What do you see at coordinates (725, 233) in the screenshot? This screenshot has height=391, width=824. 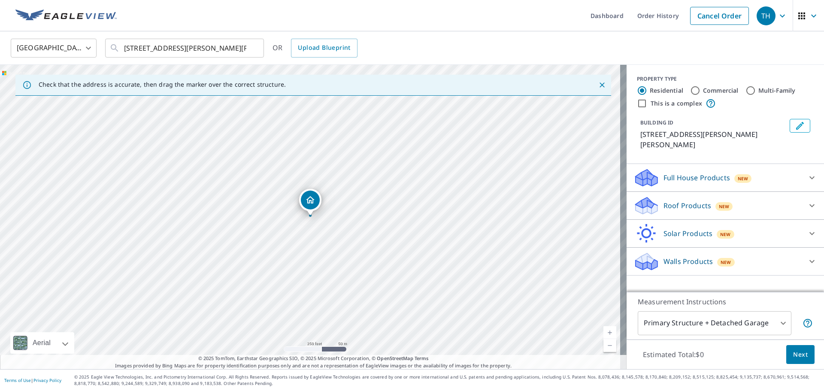 I see `div: Solar ProductsNew` at bounding box center [725, 233].